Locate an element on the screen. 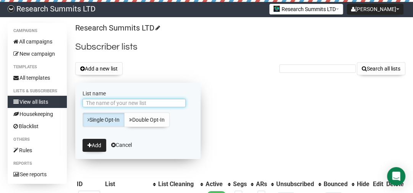 This screenshot has height=193, width=413. div: ARs is located at coordinates (261, 185).